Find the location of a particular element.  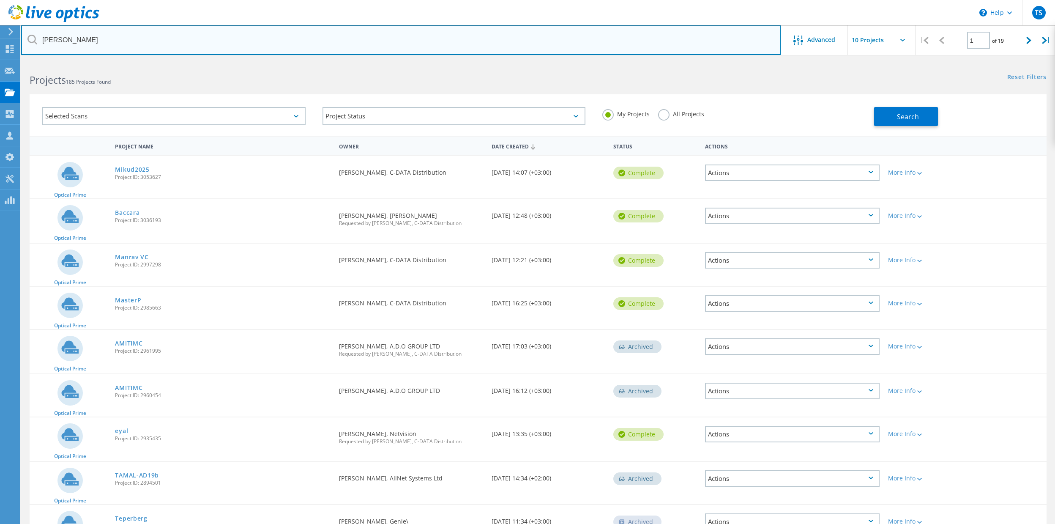

span: Advanced is located at coordinates (822, 40).